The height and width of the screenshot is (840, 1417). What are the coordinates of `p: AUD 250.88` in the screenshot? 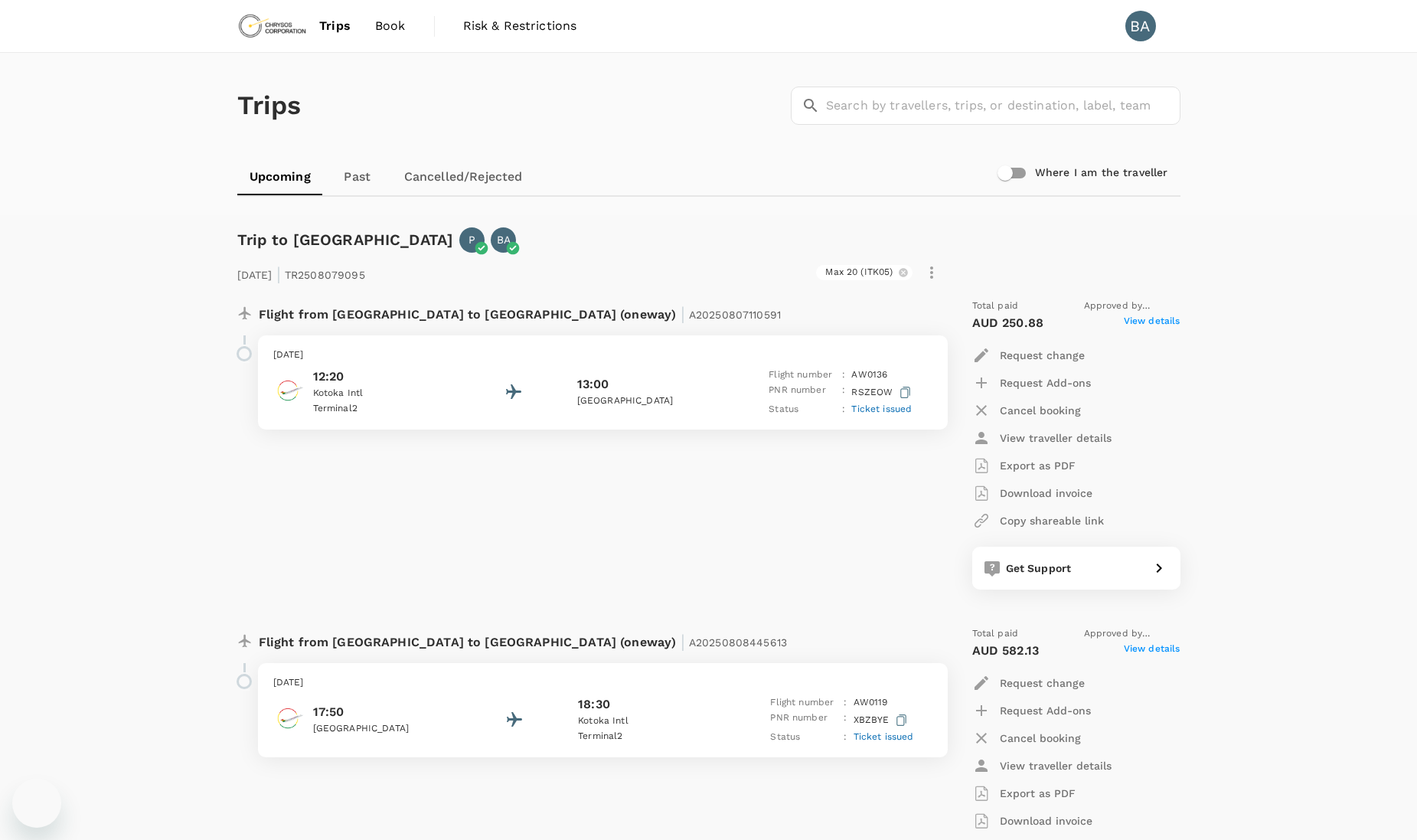 It's located at (1008, 323).